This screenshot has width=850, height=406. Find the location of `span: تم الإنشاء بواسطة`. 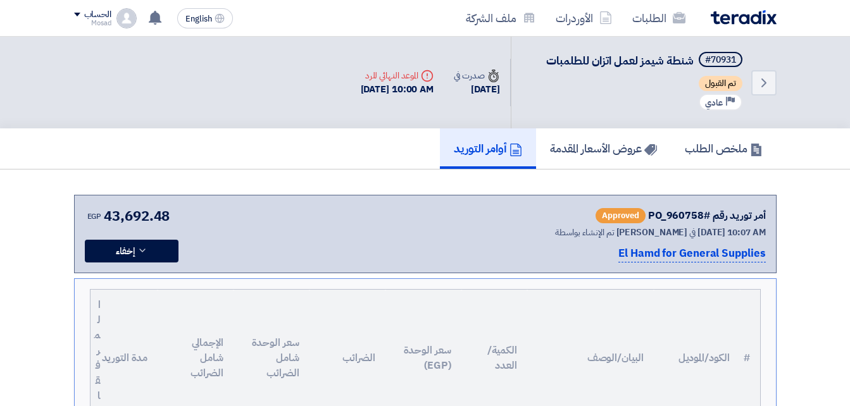

span: تم الإنشاء بواسطة is located at coordinates (584, 232).